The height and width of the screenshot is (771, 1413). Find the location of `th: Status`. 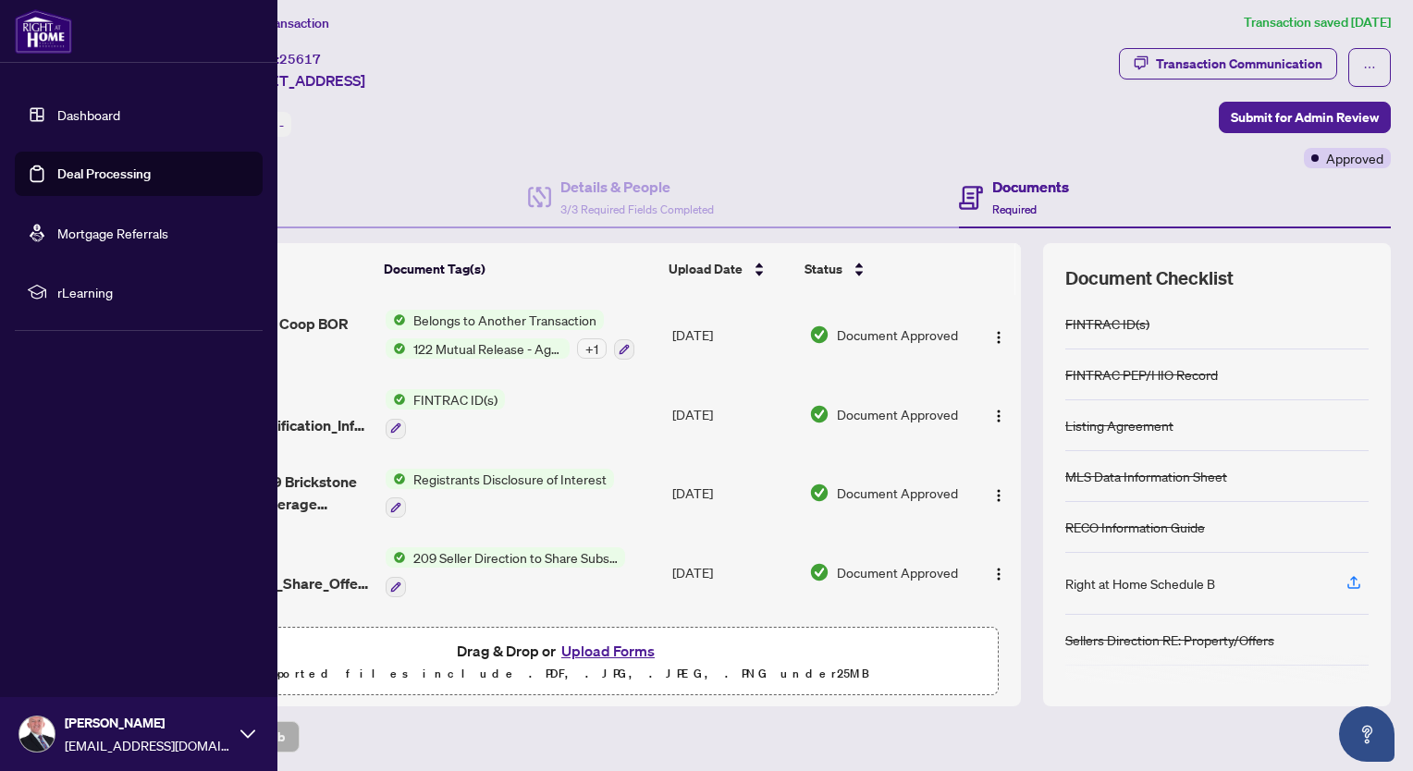

th: Status is located at coordinates (882, 269).